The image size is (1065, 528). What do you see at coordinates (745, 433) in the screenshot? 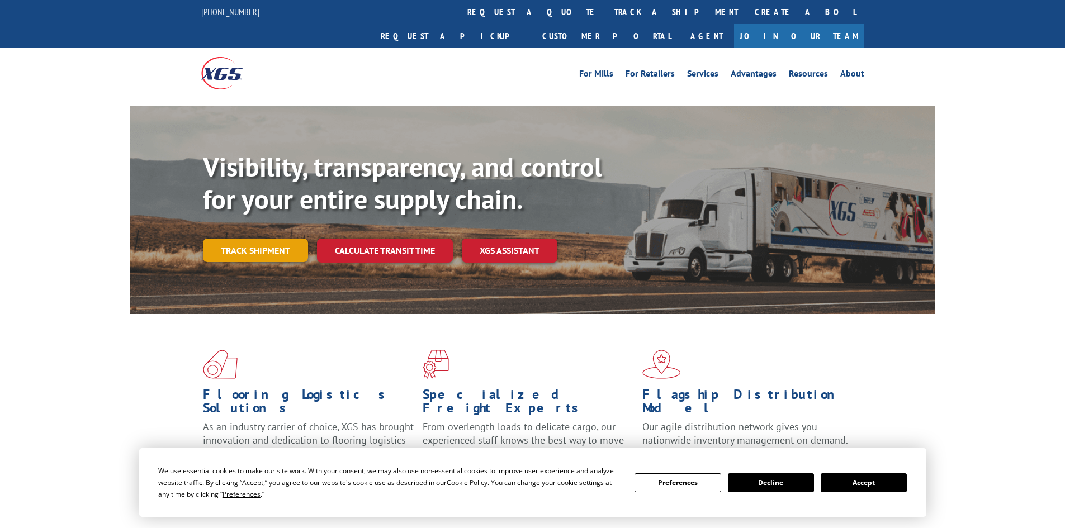
I see `span: Our agile distribution network gives you nationwide inventory management on demand.` at bounding box center [745, 433].